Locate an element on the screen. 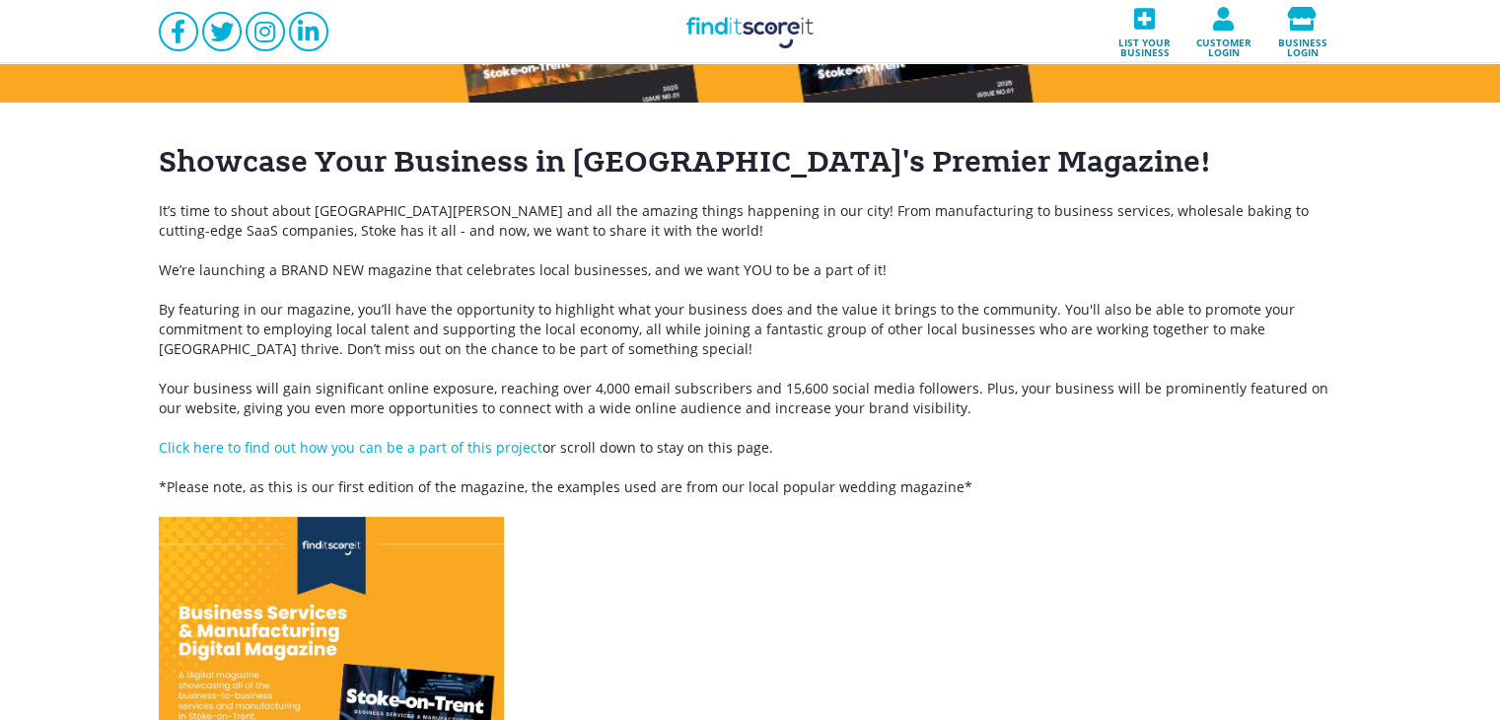 This screenshot has height=720, width=1500. p: *Please note, as this is our first edition of the magazine, the examples used are from our local ... is located at coordinates (751, 487).